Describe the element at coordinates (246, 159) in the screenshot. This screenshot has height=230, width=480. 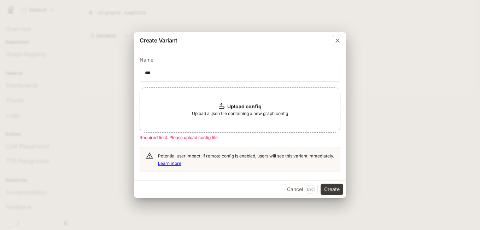
I see `span: Potential user impact: If remote config is enabled, users will see this variant immediately.` at that location.